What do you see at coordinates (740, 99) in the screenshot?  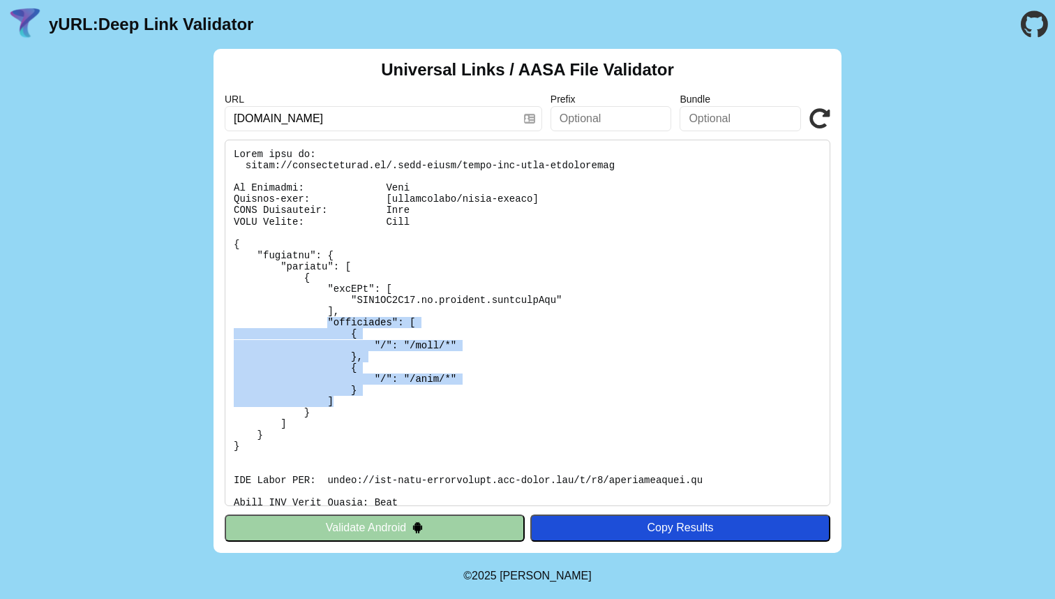 I see `label: Bundle` at bounding box center [740, 99].